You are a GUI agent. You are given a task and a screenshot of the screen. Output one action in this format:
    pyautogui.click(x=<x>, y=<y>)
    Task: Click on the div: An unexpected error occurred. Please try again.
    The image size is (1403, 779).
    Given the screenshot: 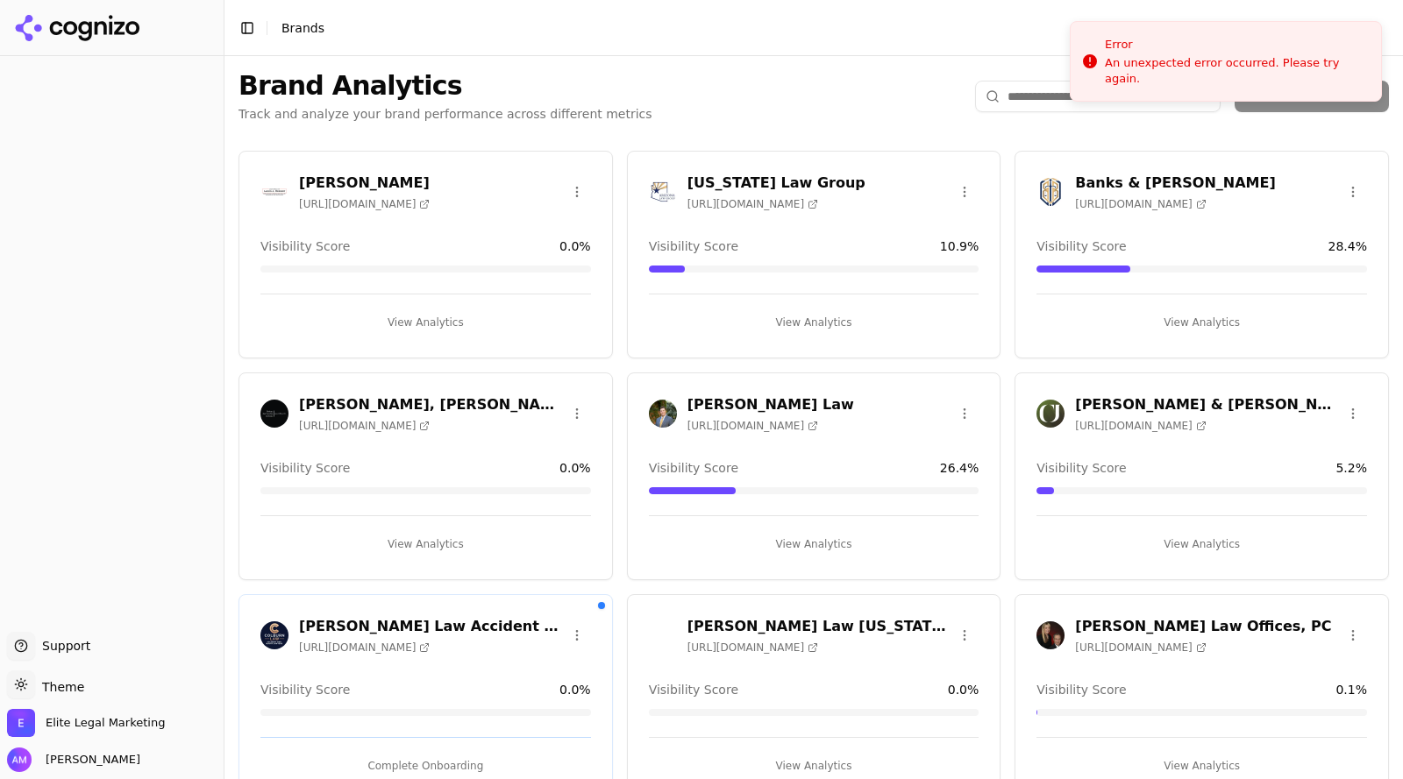 What is the action you would take?
    pyautogui.click(x=1235, y=71)
    